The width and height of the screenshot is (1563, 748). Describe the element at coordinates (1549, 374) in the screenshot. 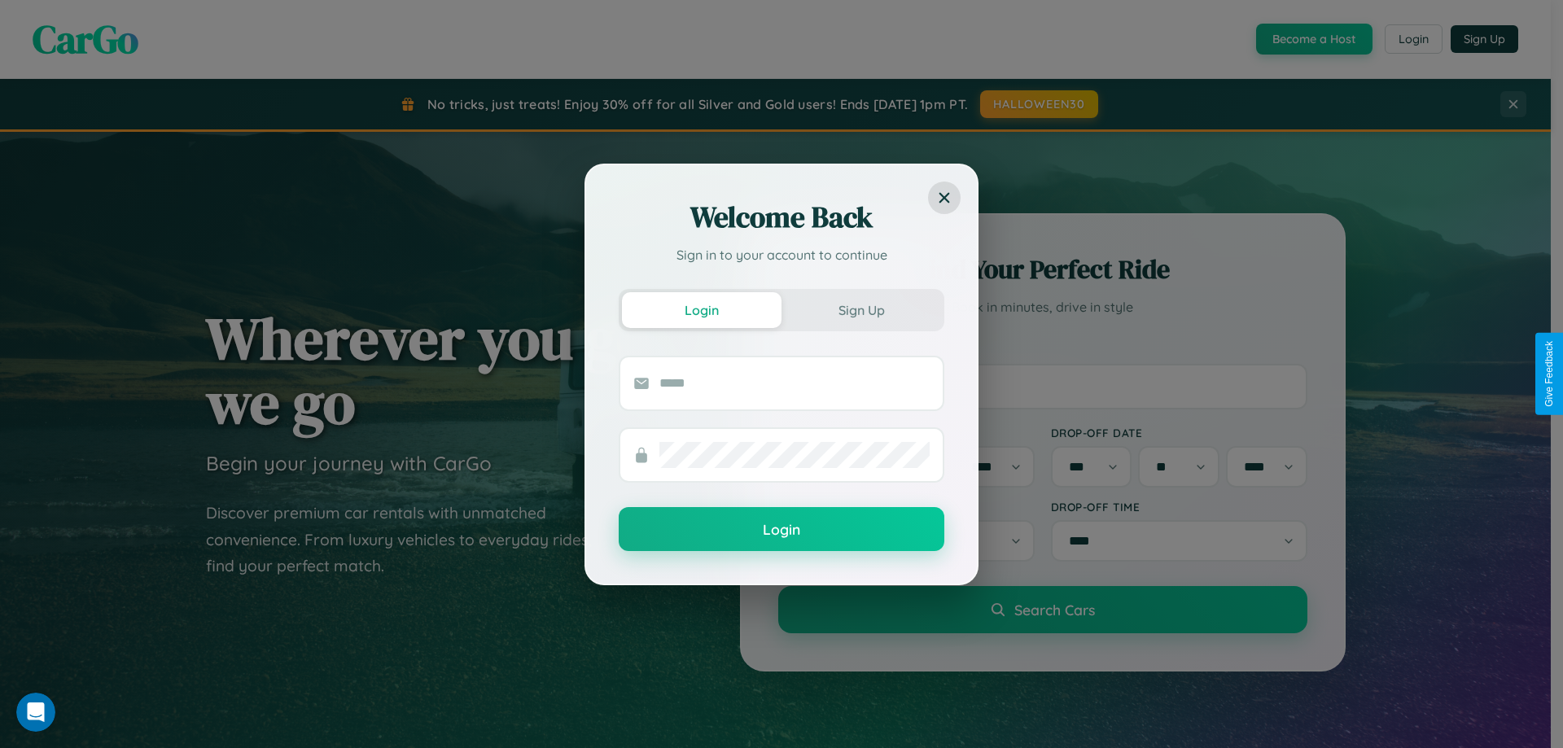

I see `div: Give Feedback` at that location.